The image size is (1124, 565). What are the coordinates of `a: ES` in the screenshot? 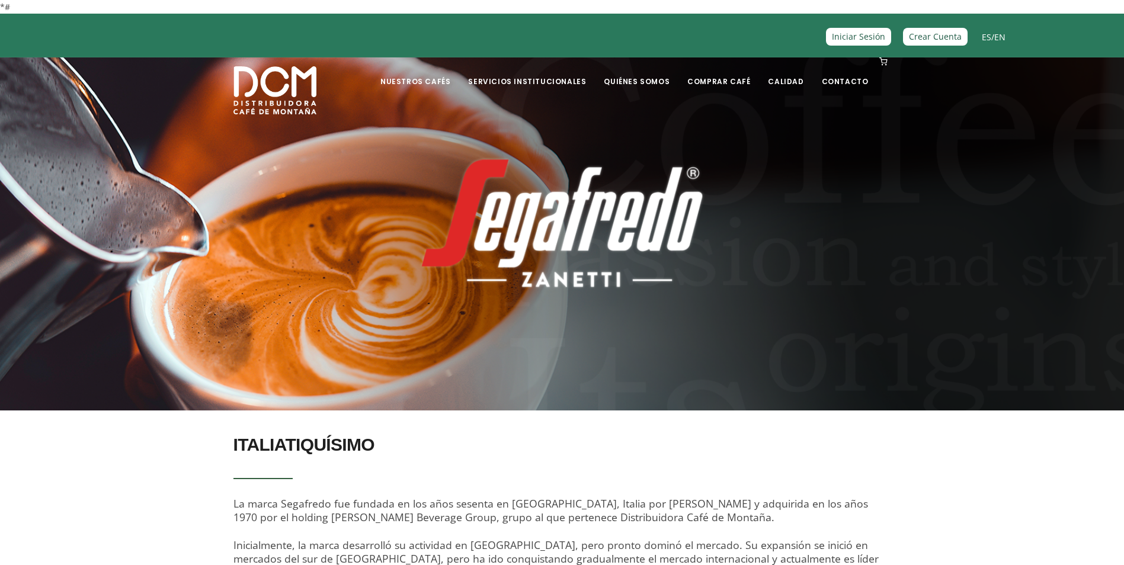 It's located at (986, 37).